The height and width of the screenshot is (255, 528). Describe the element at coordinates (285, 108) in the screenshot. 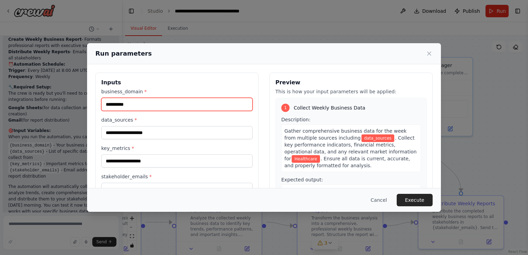

I see `div: 1` at that location.